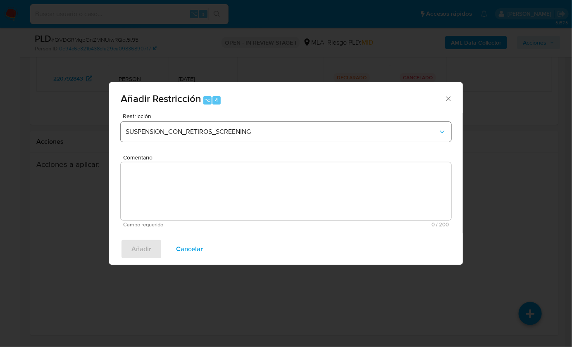 The height and width of the screenshot is (347, 572). I want to click on span: Cancelar, so click(189, 249).